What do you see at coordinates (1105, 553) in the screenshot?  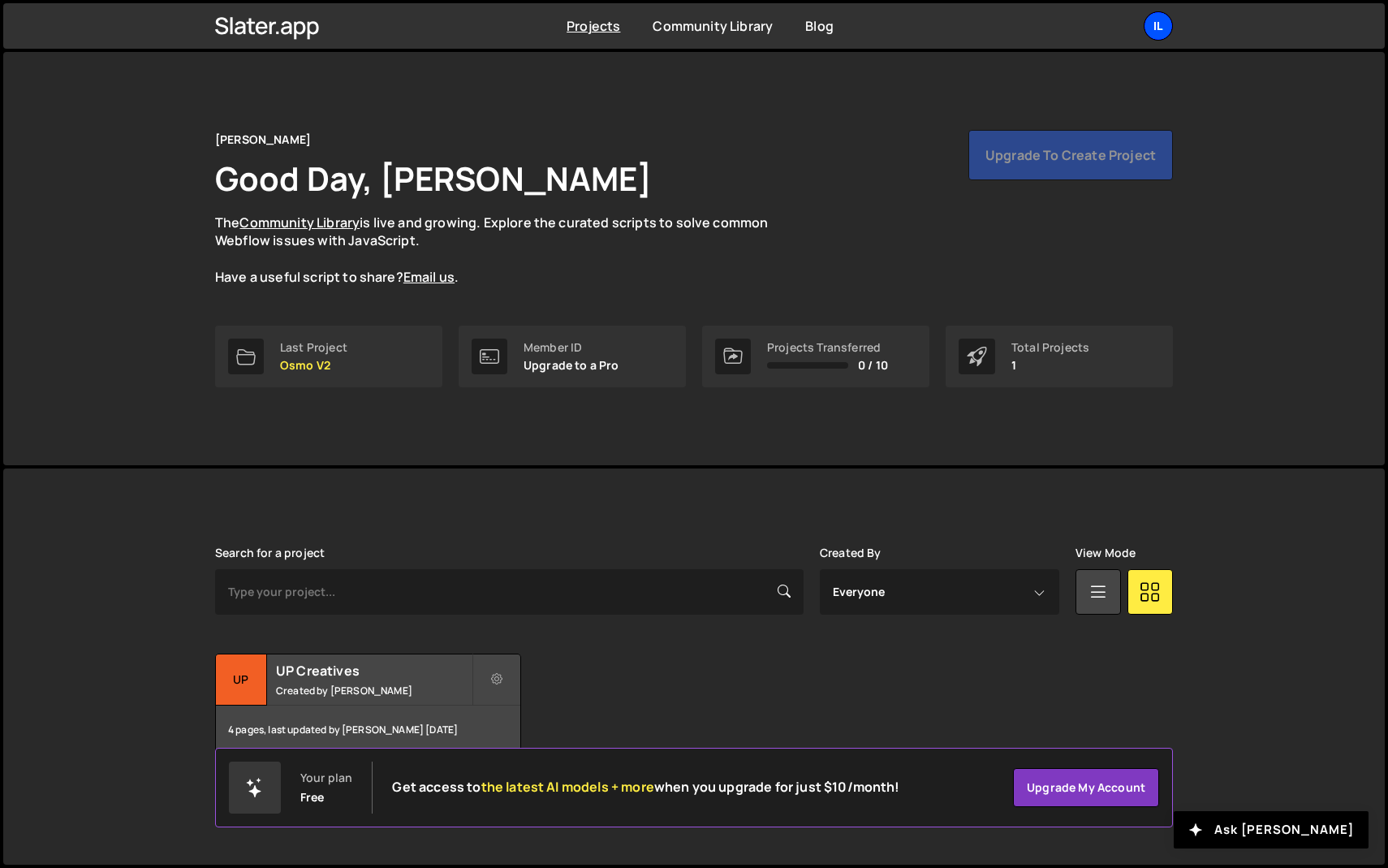 I see `label: View Mode` at bounding box center [1105, 553].